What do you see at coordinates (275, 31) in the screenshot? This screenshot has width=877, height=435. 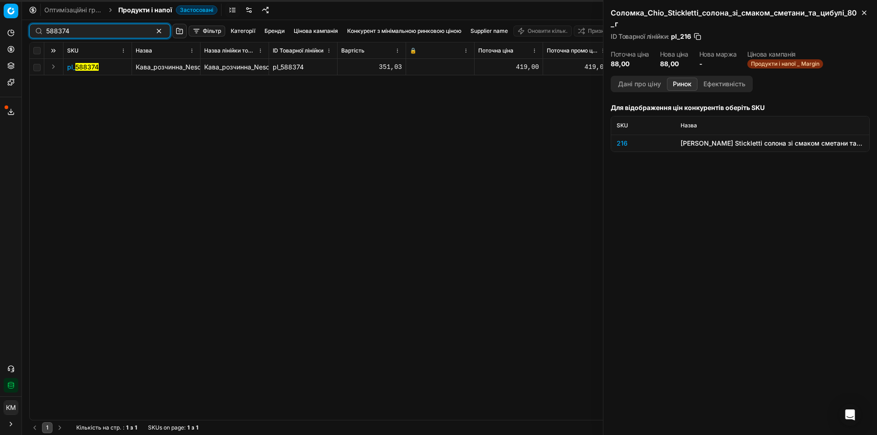 I see `button: Бренди` at bounding box center [275, 31].